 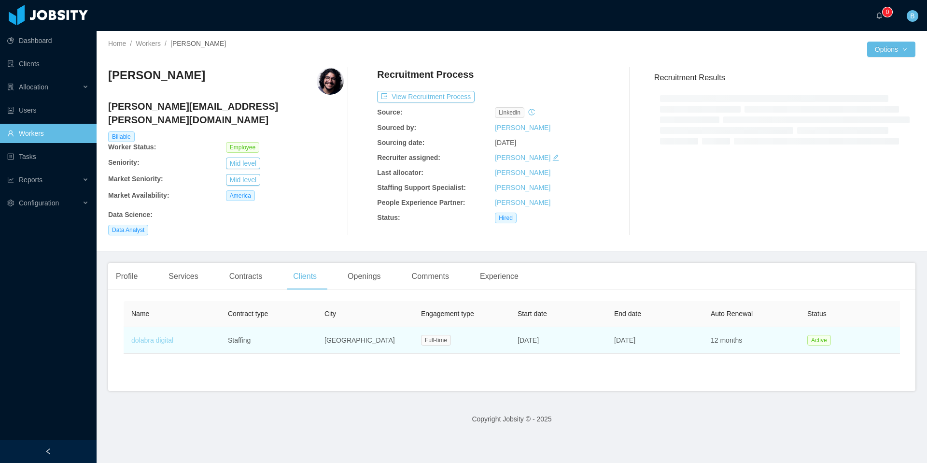 What do you see at coordinates (48, 133) in the screenshot?
I see `a: icon: userWorkers` at bounding box center [48, 133].